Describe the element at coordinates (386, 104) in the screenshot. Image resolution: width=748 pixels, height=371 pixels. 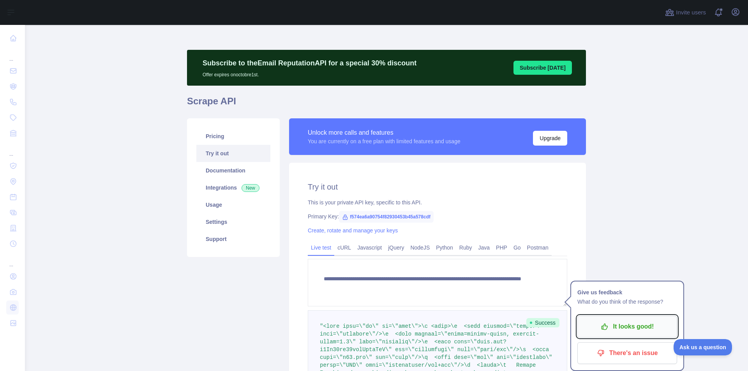
I see `h1: Scrape API` at that location.